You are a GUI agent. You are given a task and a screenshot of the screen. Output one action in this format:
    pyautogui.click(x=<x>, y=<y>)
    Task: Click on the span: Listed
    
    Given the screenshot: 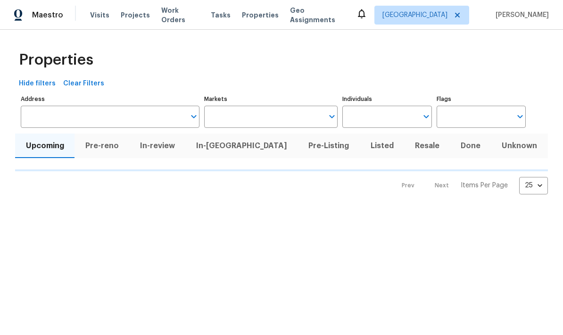 What is the action you would take?
    pyautogui.click(x=382, y=146)
    